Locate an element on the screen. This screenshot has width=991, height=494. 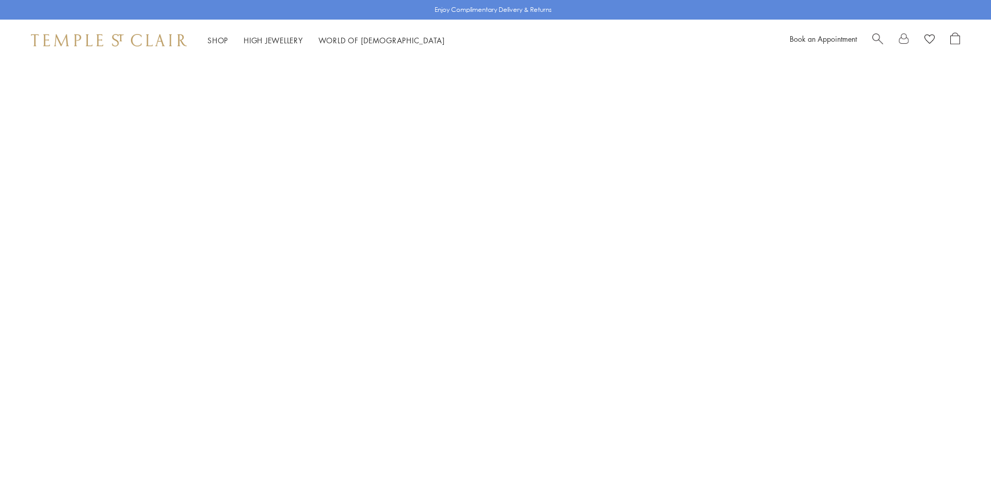
a: High JewelleryHigh Jewellery is located at coordinates (273, 40).